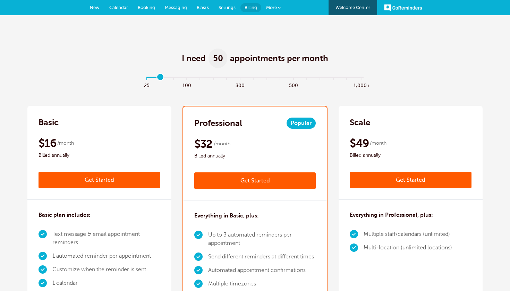  What do you see at coordinates (147, 85) in the screenshot?
I see `span: 25` at bounding box center [147, 85].